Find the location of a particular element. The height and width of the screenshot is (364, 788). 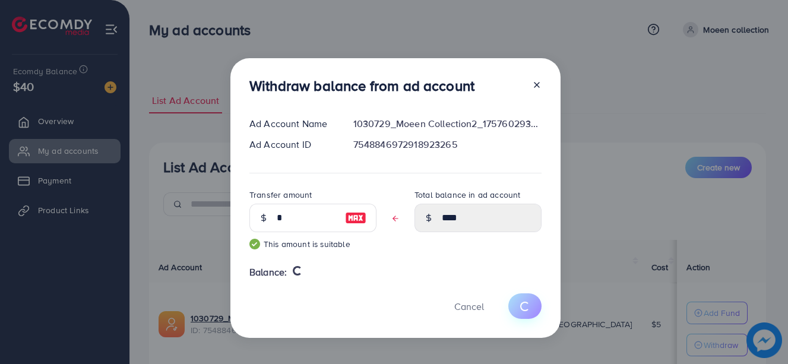

label: Transfer amount is located at coordinates (280, 195).